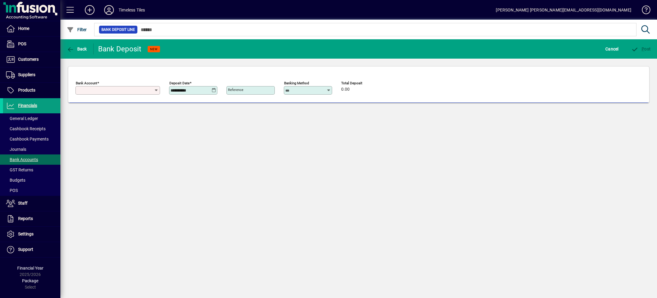 This screenshot has width=657, height=298. I want to click on span: Settings, so click(26, 234).